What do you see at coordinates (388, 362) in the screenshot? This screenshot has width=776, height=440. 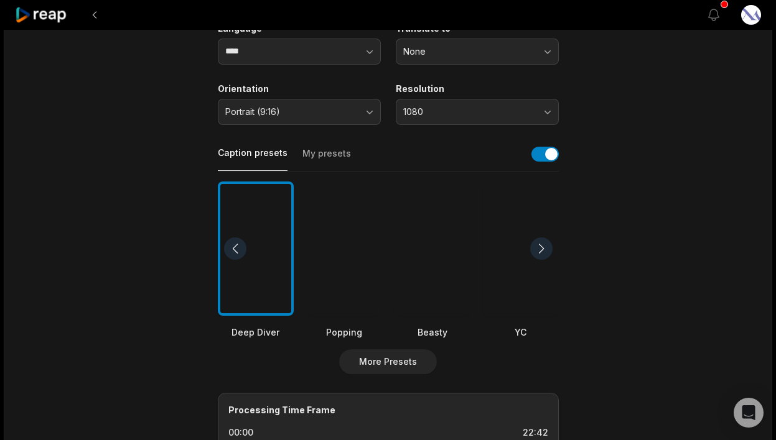 I see `button: More Presets` at bounding box center [388, 362].